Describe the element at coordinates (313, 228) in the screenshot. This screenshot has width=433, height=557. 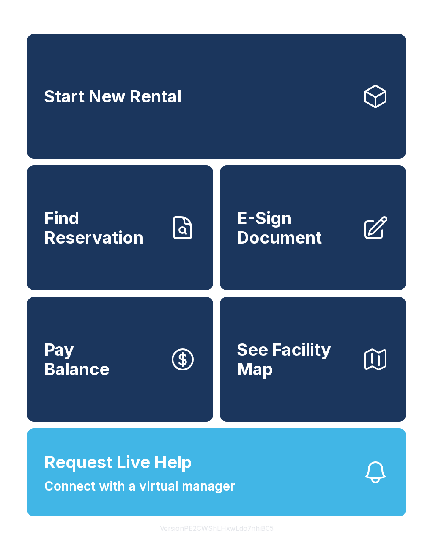
I see `a: E-Sign Document` at that location.